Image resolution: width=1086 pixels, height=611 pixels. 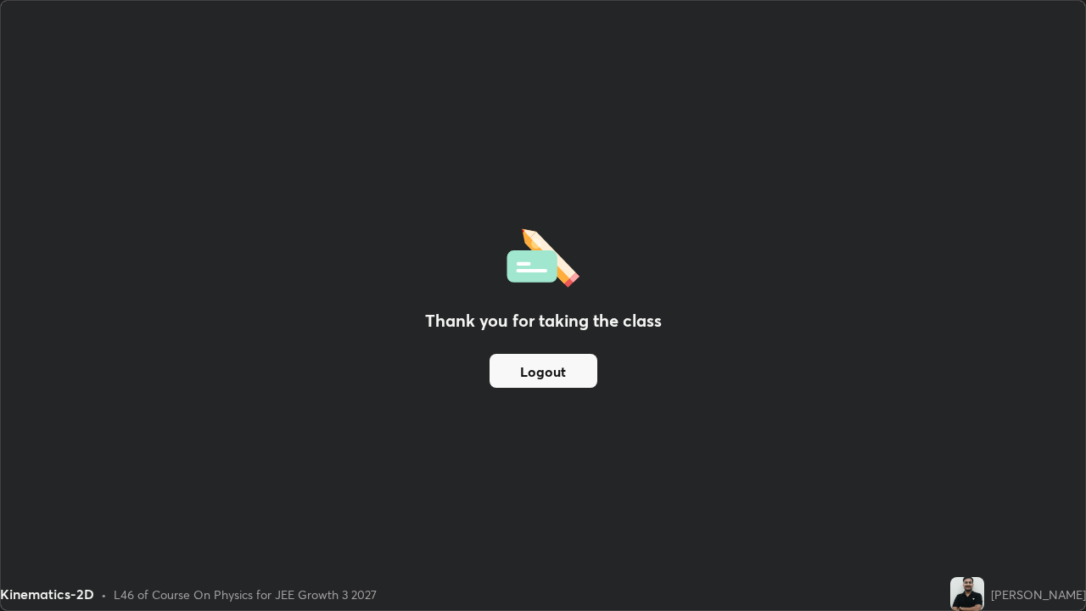 What do you see at coordinates (245, 594) in the screenshot?
I see `div: L46 of Course On Physics for JEE Growth 3 2027` at bounding box center [245, 594].